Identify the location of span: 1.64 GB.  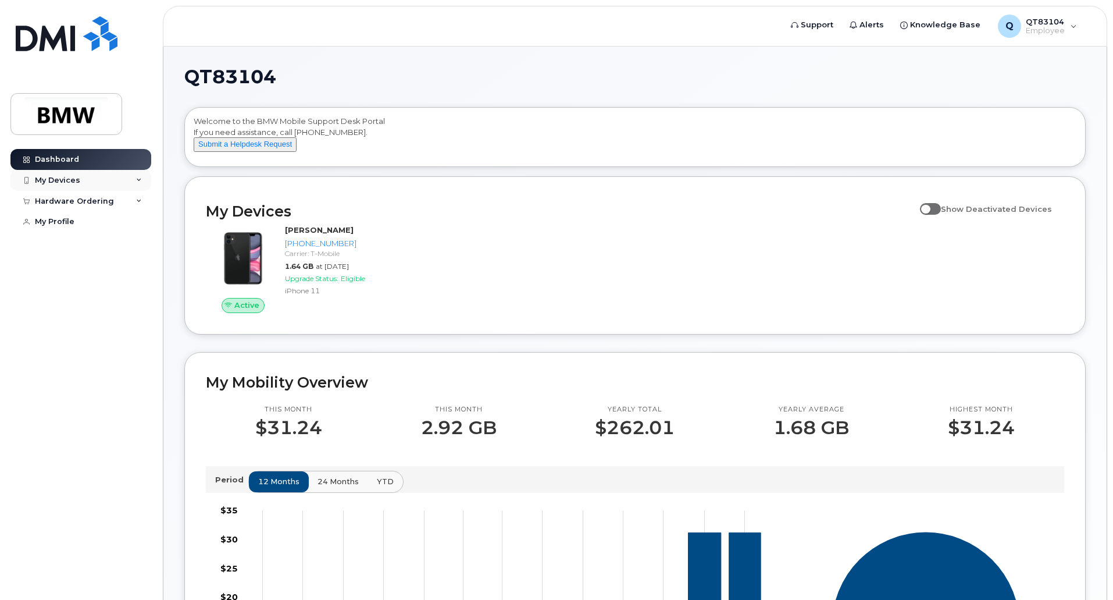
(299, 266).